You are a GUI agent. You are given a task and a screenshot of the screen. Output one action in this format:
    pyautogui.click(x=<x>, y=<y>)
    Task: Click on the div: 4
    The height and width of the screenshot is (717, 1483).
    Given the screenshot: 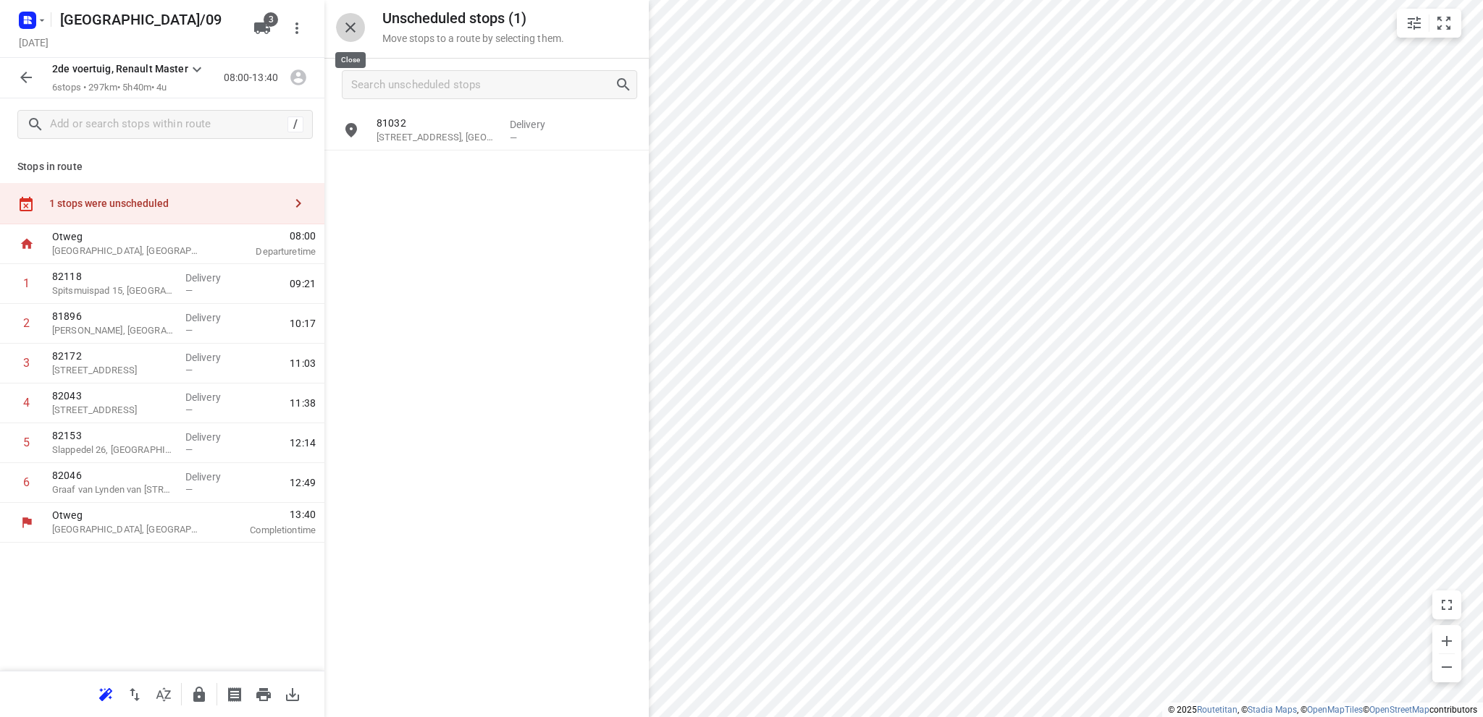 What is the action you would take?
    pyautogui.click(x=26, y=403)
    